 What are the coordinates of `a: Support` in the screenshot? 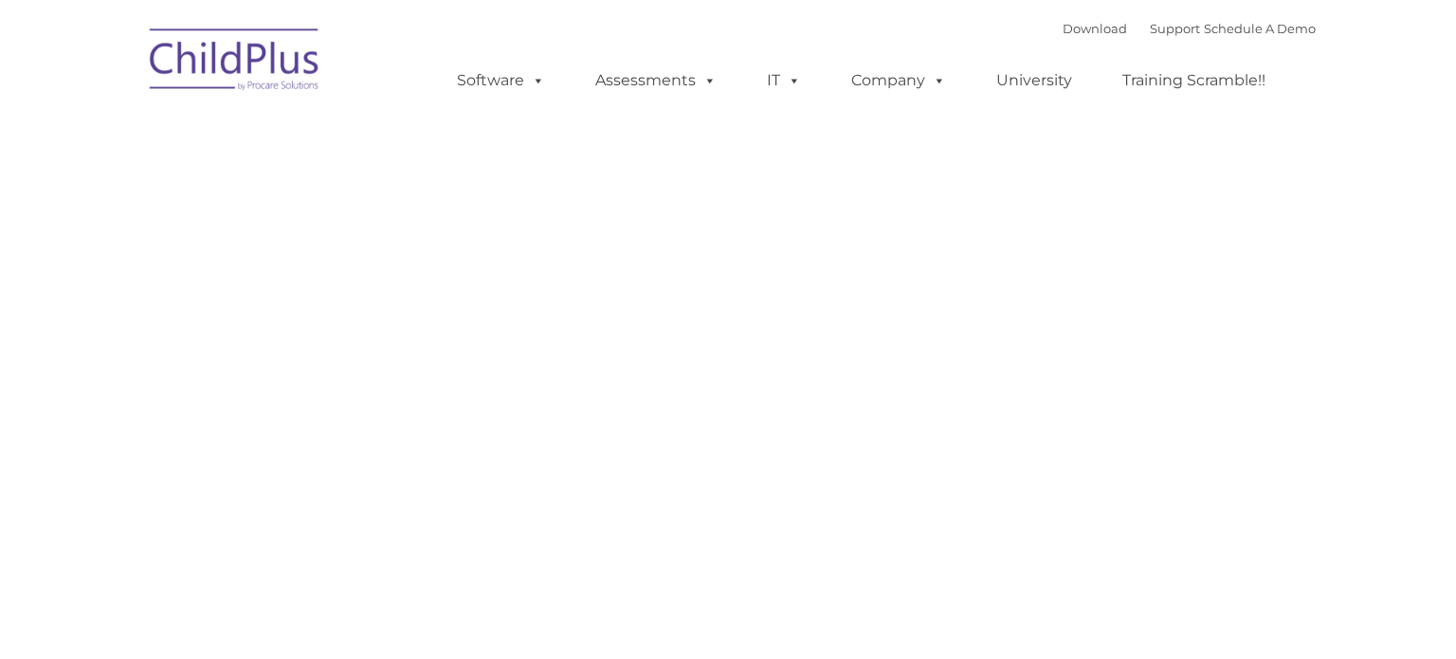 It's located at (1175, 28).